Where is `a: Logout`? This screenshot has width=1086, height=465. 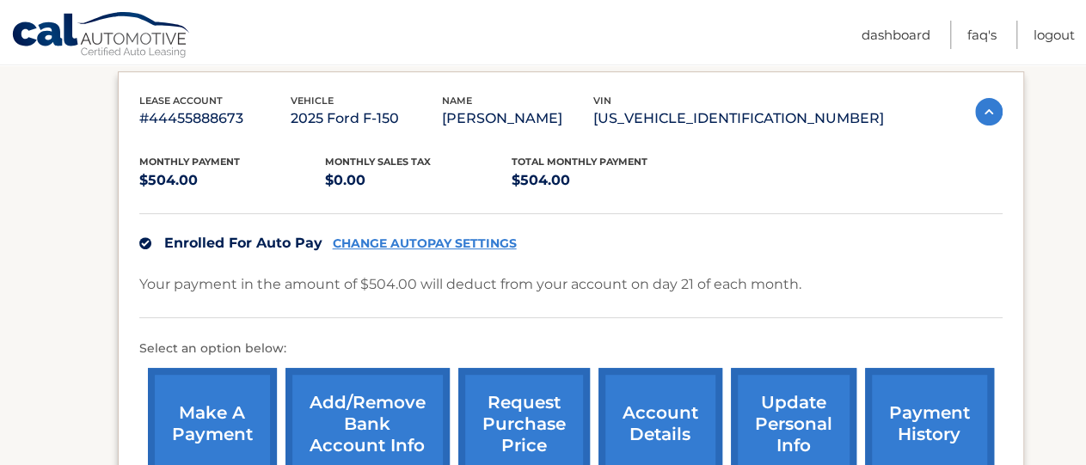 a: Logout is located at coordinates (1054, 34).